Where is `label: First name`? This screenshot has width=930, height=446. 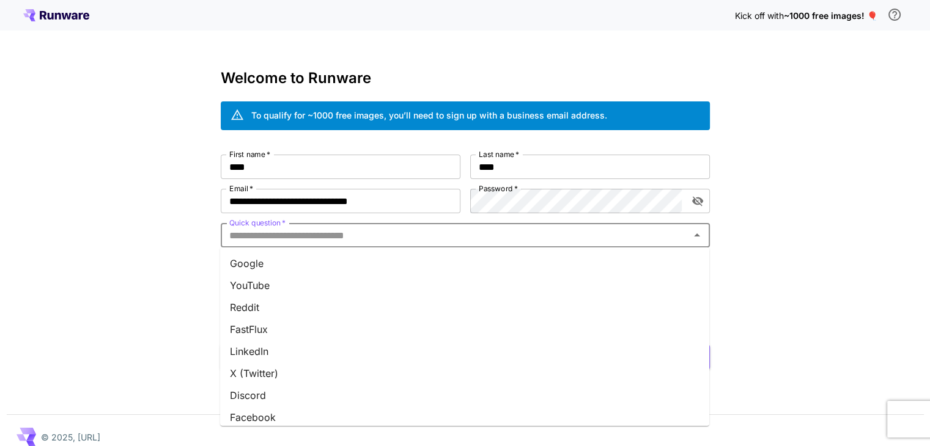 label: First name is located at coordinates (250, 154).